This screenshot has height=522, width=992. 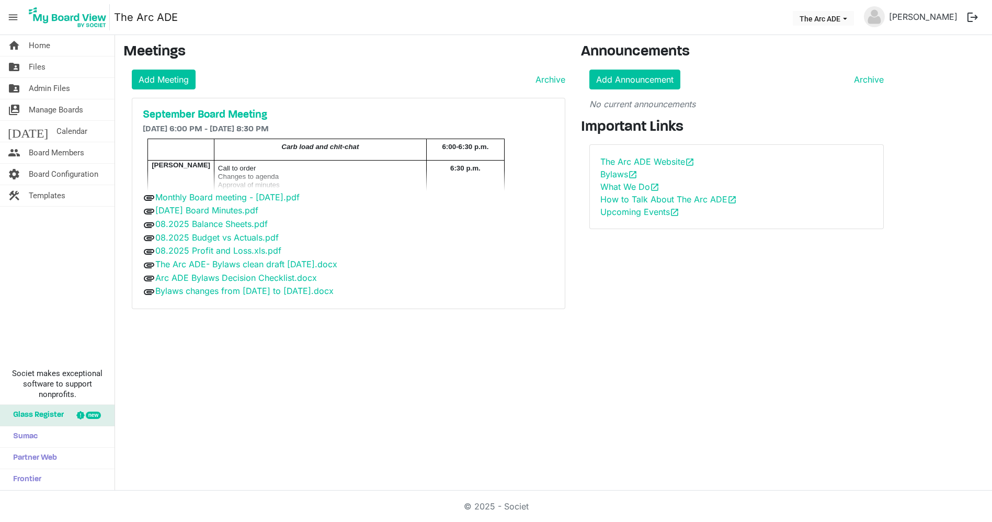 I want to click on a: Upcoming Eventsopen_in_new, so click(x=639, y=212).